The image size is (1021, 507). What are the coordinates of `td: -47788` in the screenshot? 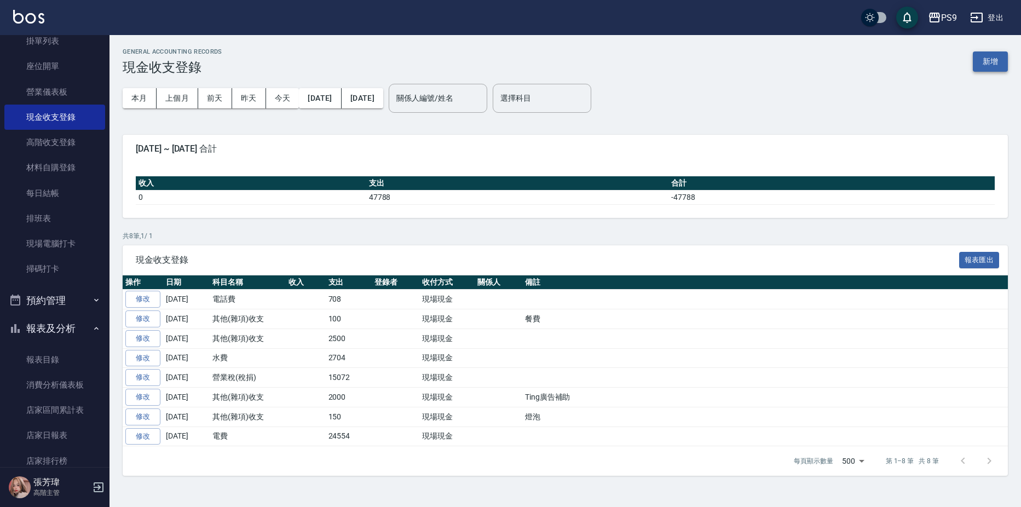 It's located at (832, 197).